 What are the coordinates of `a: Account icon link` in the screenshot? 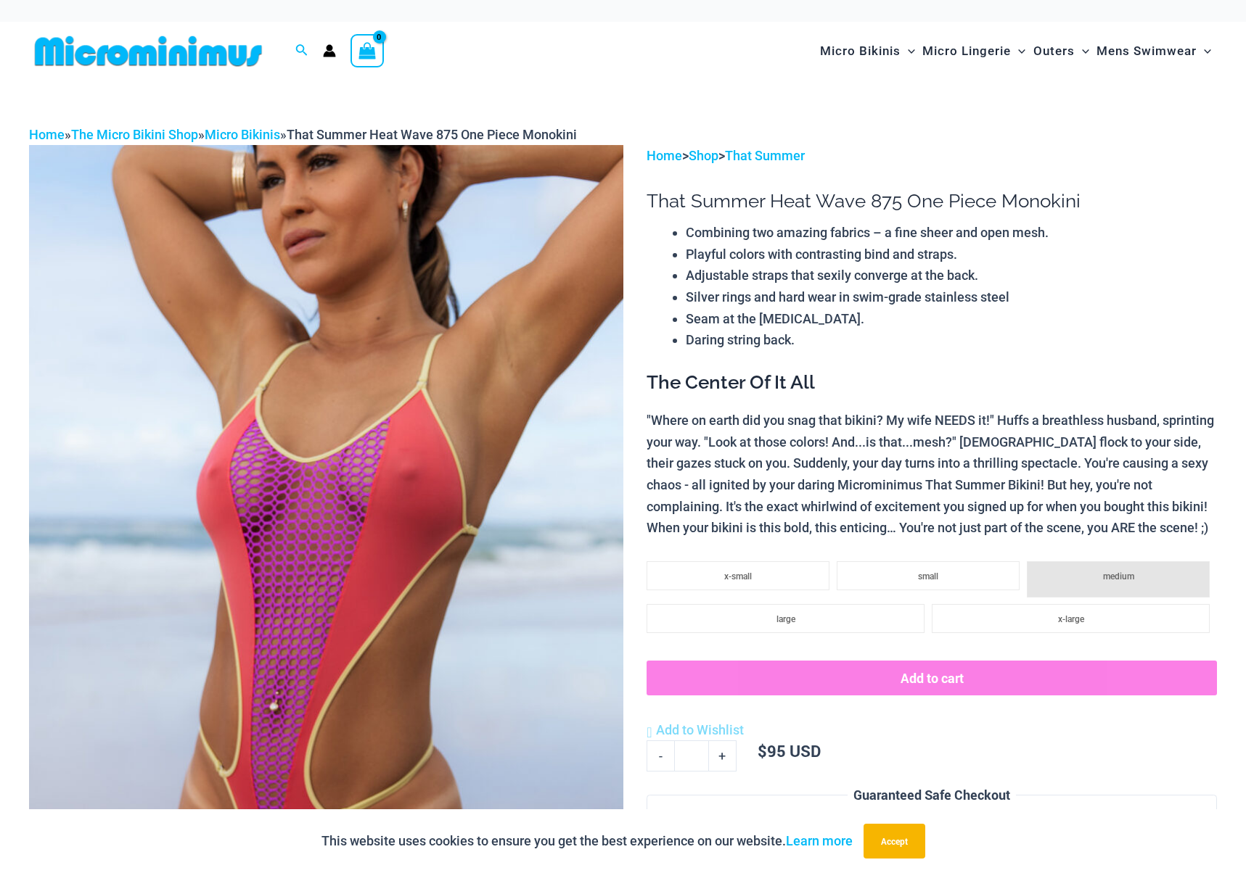 It's located at (329, 51).